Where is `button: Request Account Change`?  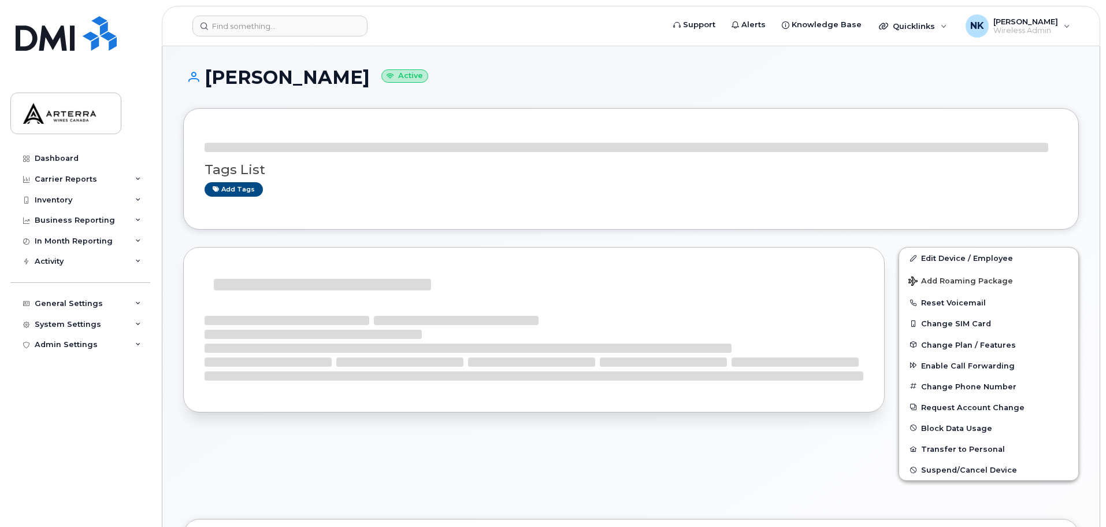
button: Request Account Change is located at coordinates (989, 407).